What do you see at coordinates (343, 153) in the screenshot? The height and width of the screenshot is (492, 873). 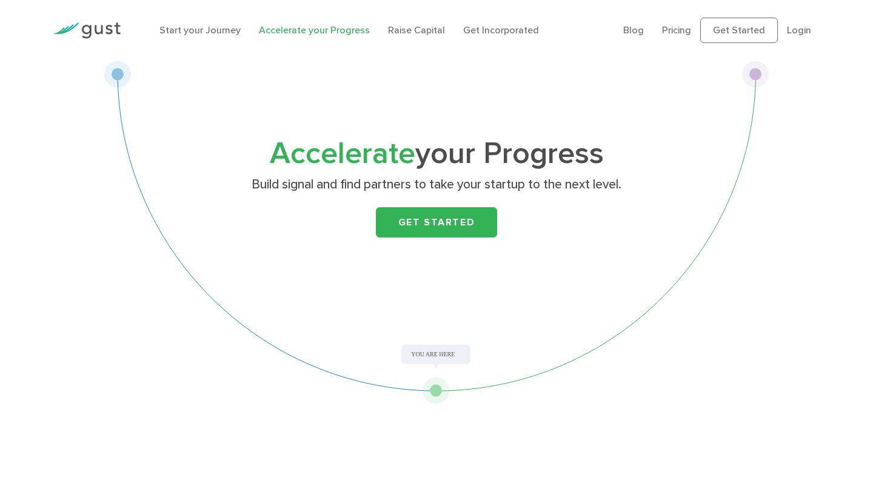 I see `span: Accelerate` at bounding box center [343, 153].